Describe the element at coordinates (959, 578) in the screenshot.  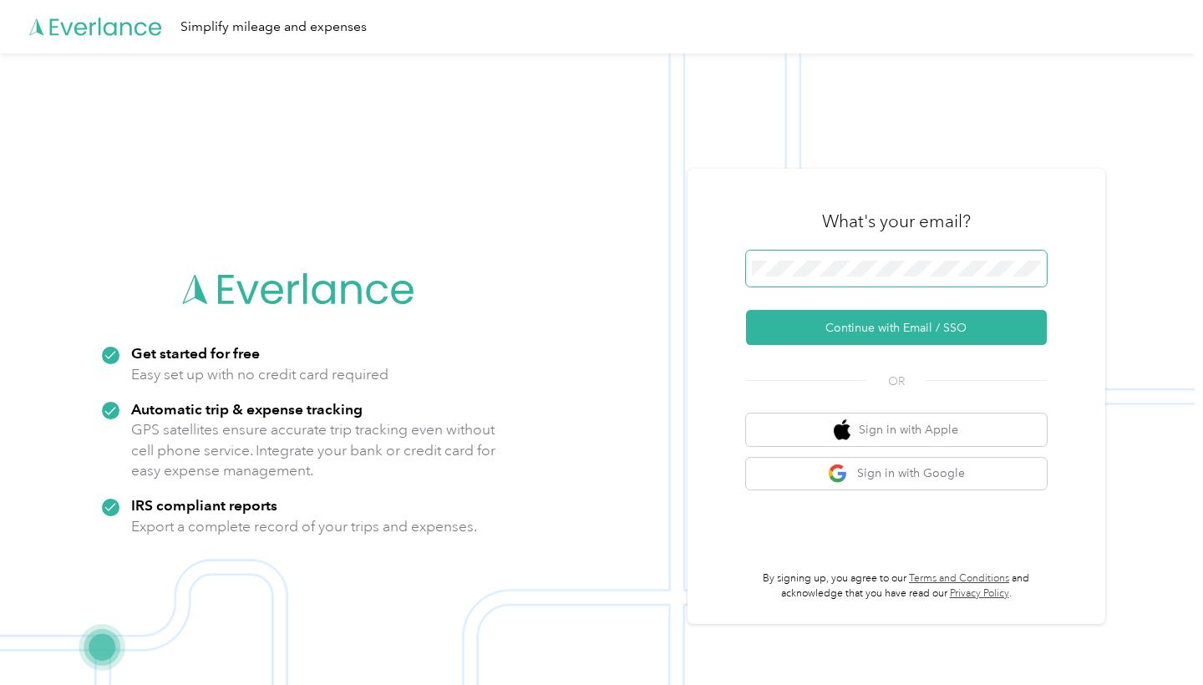
I see `a: Terms and Conditions` at that location.